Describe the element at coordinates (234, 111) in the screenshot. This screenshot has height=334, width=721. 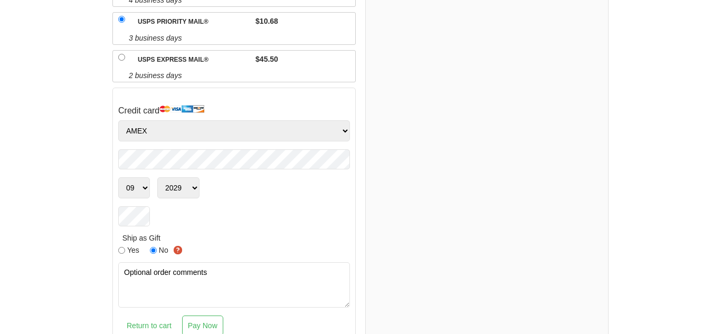
I see `h4: Credit card` at that location.